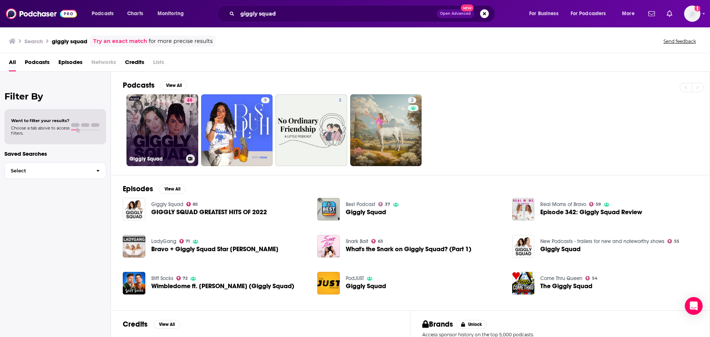  Describe the element at coordinates (602, 241) in the screenshot. I see `a: New Podcasts - trailers for new and noteworthy shows` at that location.